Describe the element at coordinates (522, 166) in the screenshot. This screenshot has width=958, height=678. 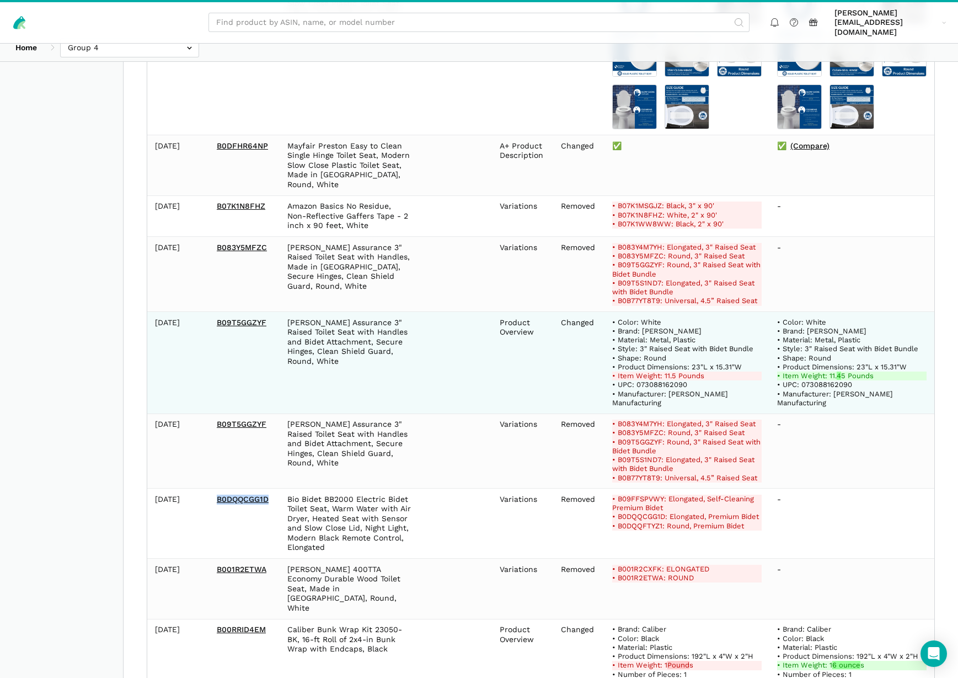
I see `td: A+ Product Description` at that location.